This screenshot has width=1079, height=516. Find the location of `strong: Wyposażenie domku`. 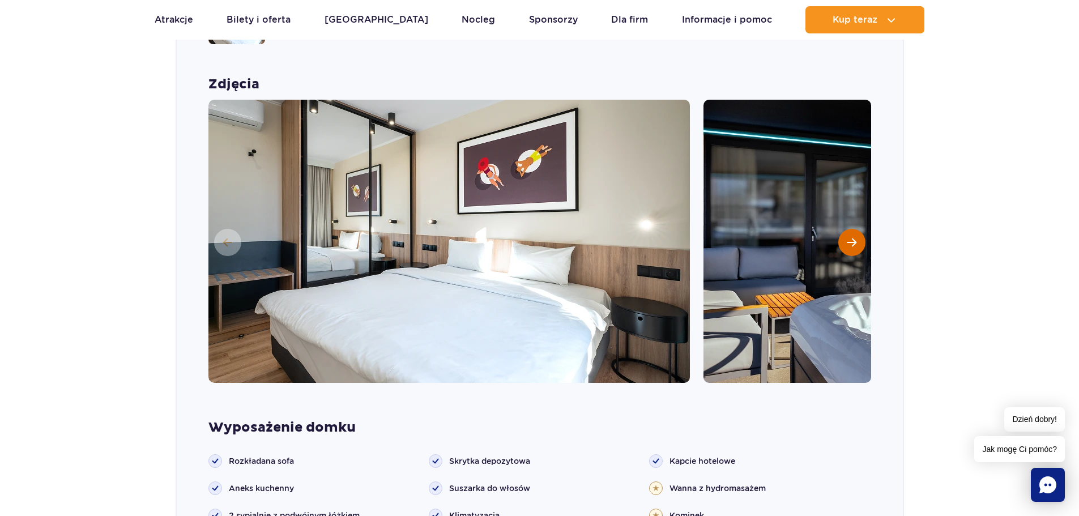

strong: Wyposażenie domku is located at coordinates (540, 428).